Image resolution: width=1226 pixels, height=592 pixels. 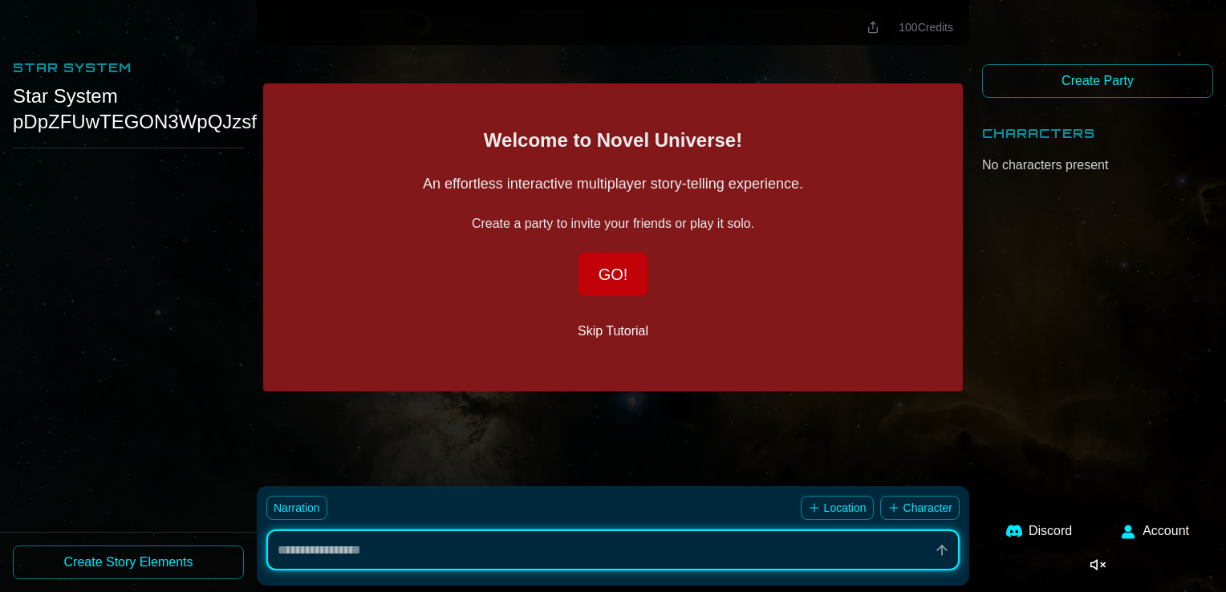 What do you see at coordinates (1097, 565) in the screenshot?
I see `button: Enable music` at bounding box center [1097, 565].